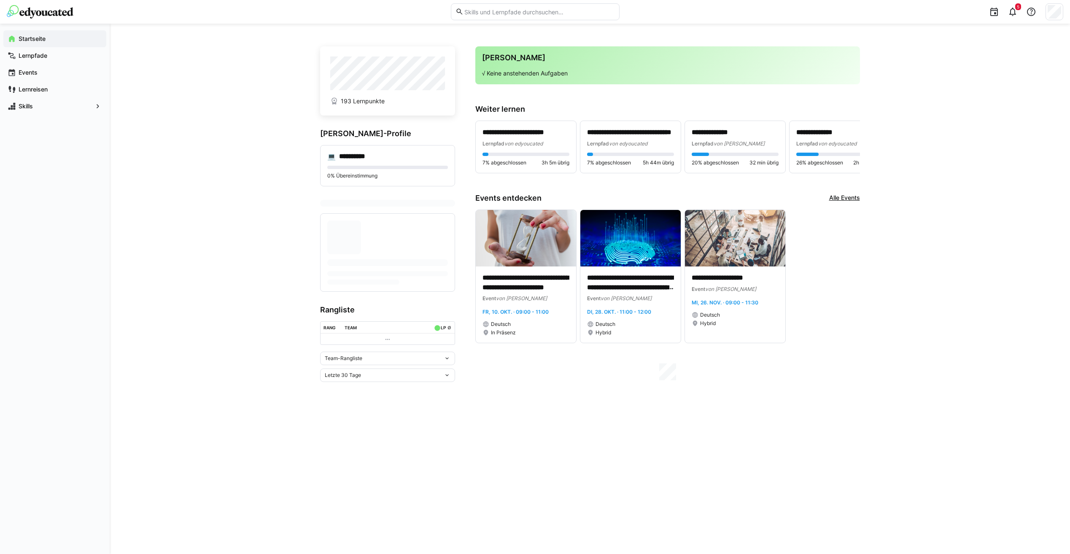 This screenshot has height=554, width=1070. Describe the element at coordinates (329, 328) in the screenshot. I see `div: Rang` at that location.